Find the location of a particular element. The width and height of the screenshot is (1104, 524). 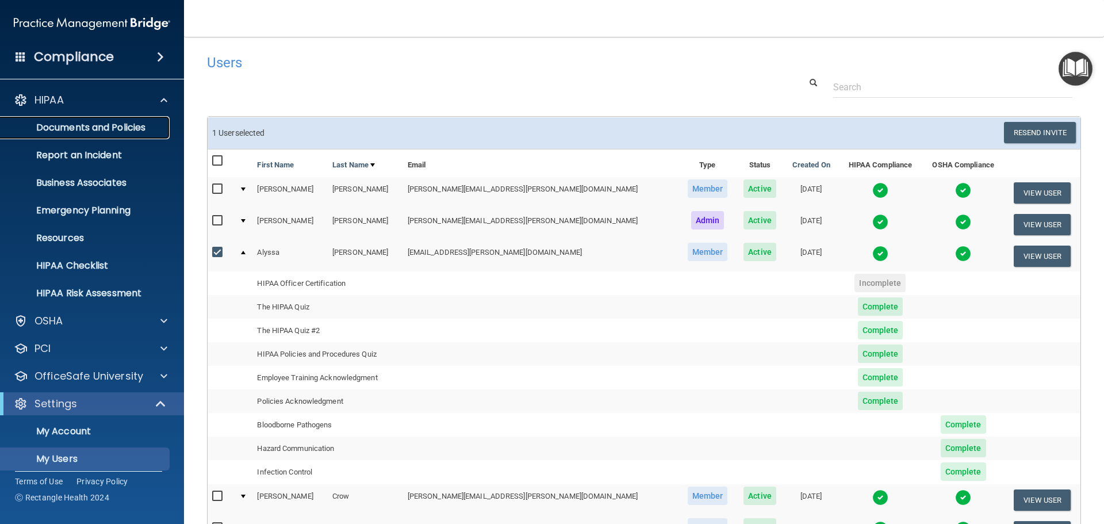

a: HIPAA is located at coordinates (90, 100).